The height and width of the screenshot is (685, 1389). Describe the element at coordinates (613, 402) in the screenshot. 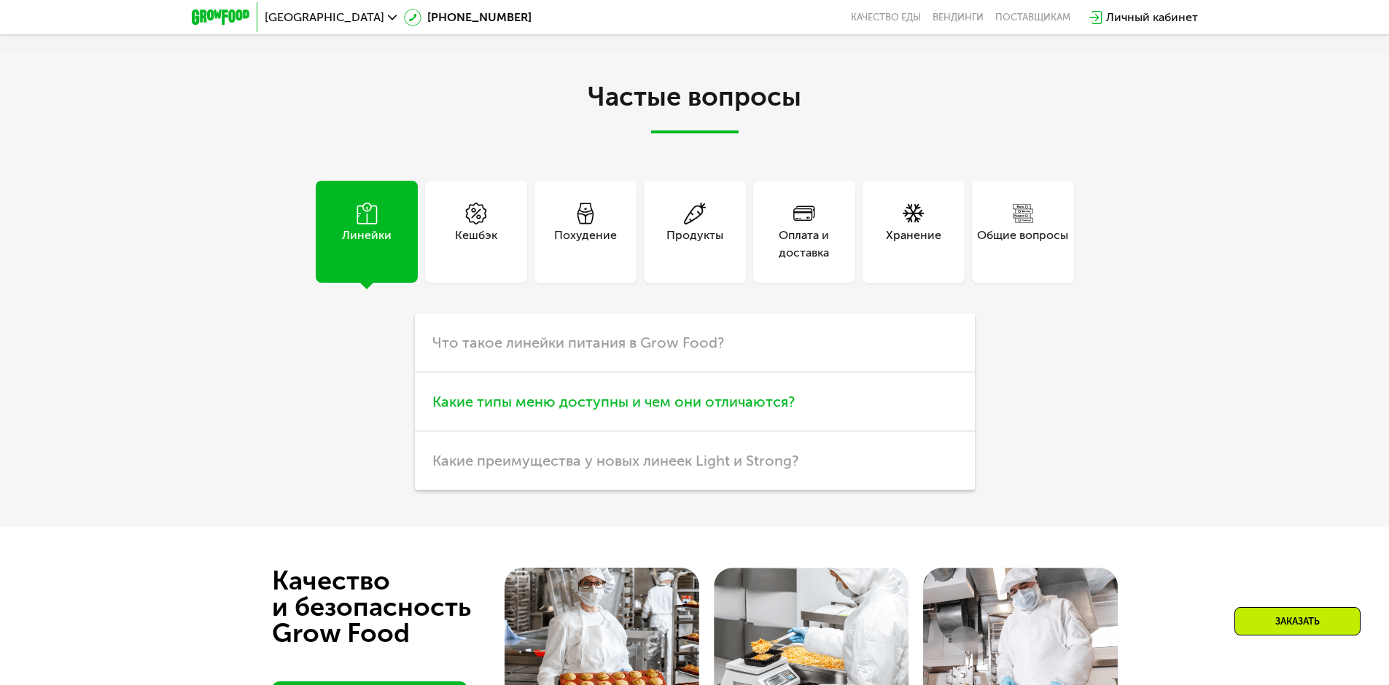

I see `span: Какие типы меню доступны и чем они отличаются?` at that location.